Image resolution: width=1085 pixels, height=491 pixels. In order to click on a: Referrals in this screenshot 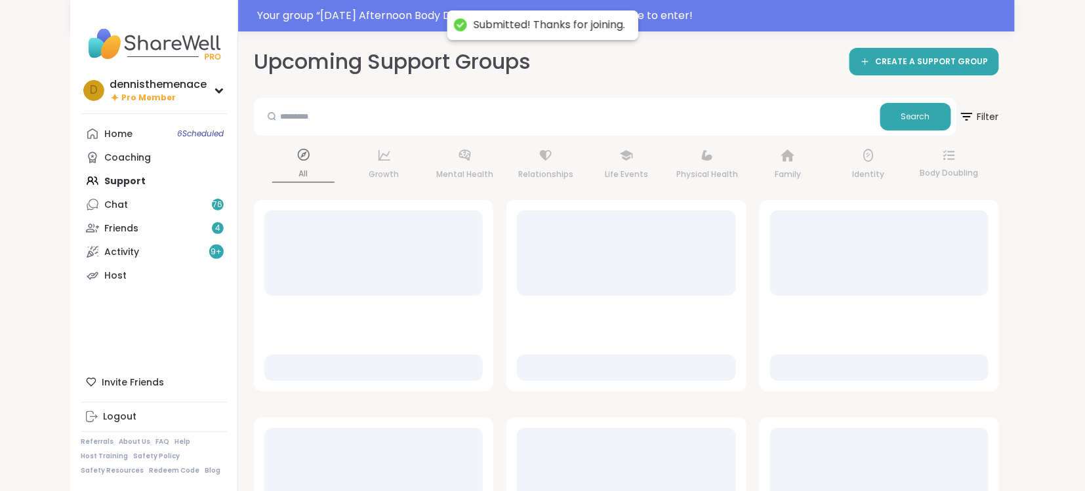, I will do `click(97, 442)`.